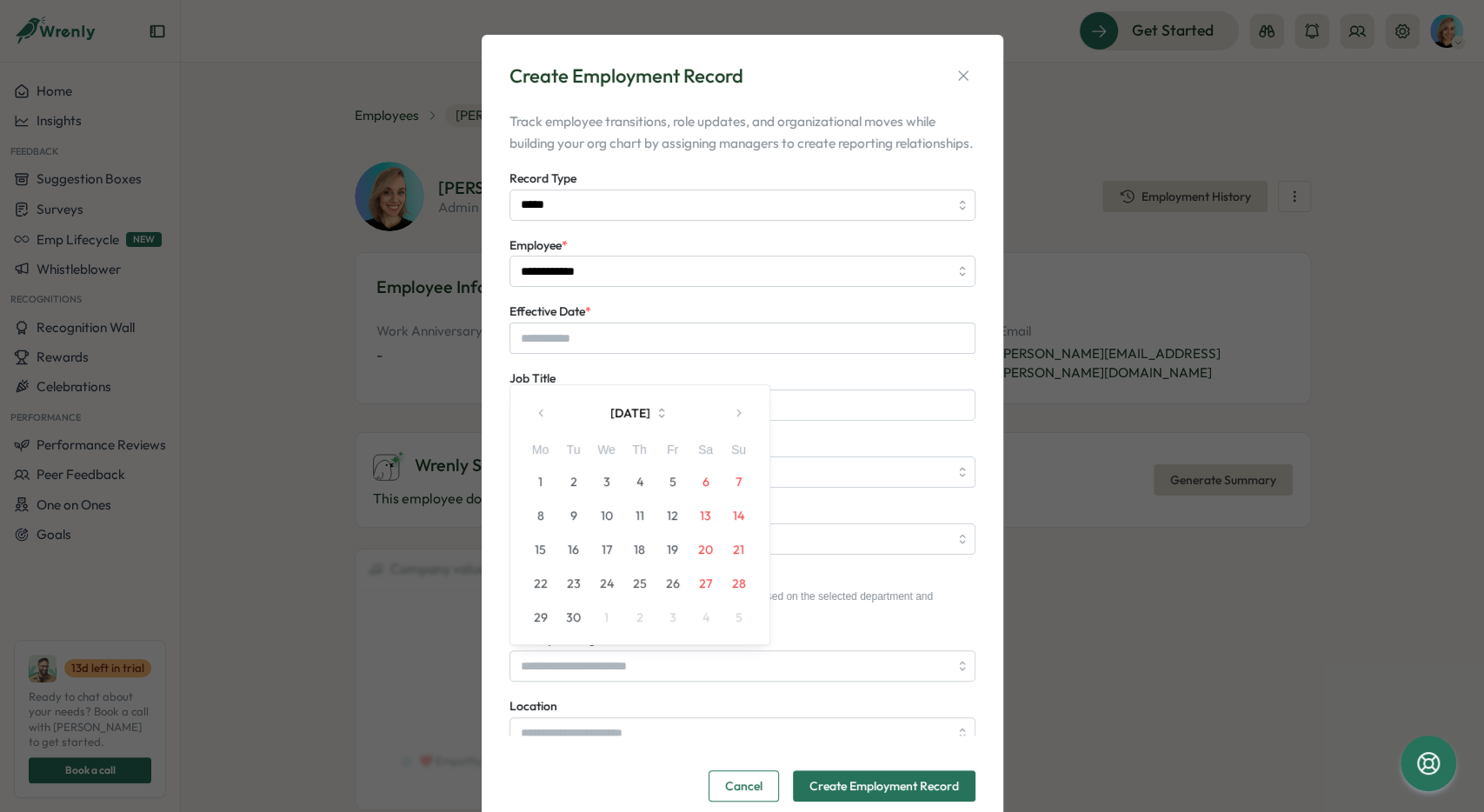  I want to click on span: Job Title, so click(532, 378).